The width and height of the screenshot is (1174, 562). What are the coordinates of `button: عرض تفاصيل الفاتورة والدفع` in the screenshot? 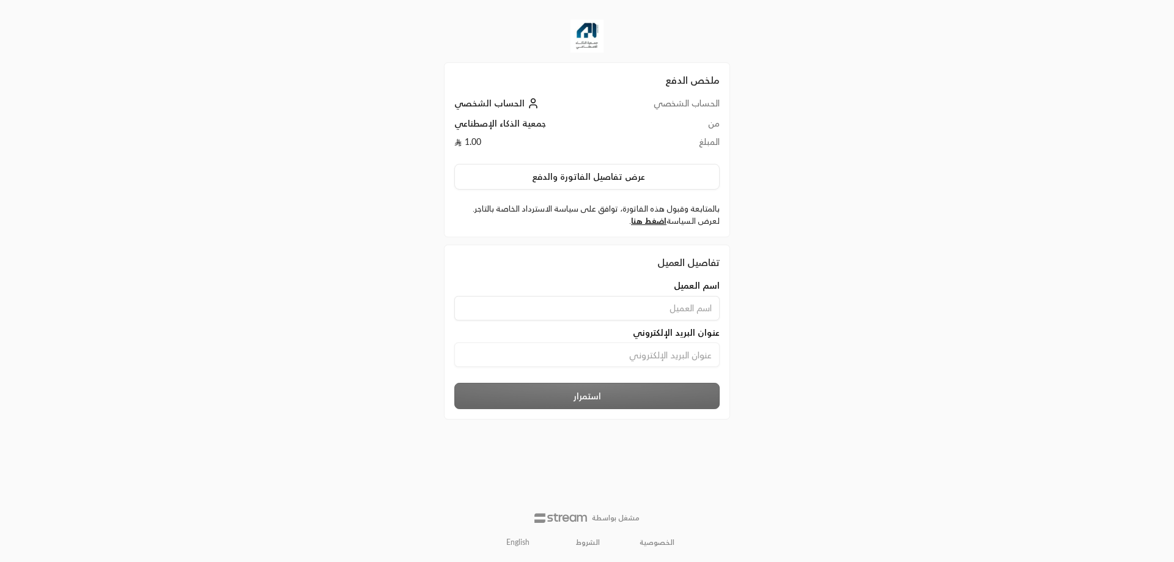 It's located at (587, 177).